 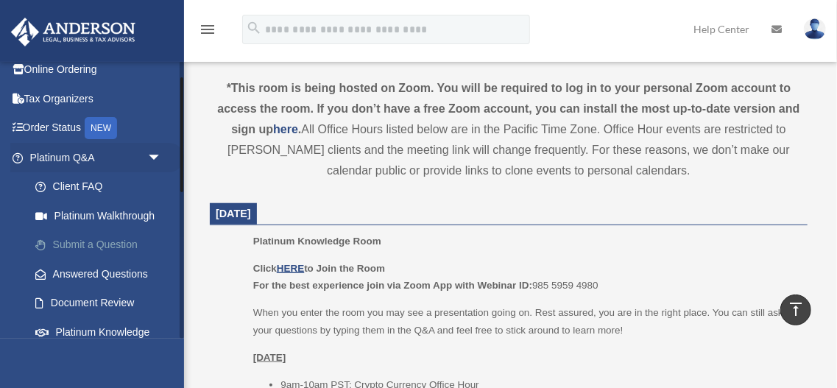 What do you see at coordinates (162, 158) in the screenshot?
I see `span: arrow_drop_down` at bounding box center [162, 158].